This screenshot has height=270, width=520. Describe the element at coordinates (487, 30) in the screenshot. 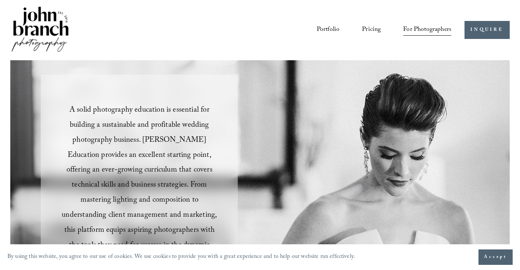

I see `a: INQUIRE` at that location.